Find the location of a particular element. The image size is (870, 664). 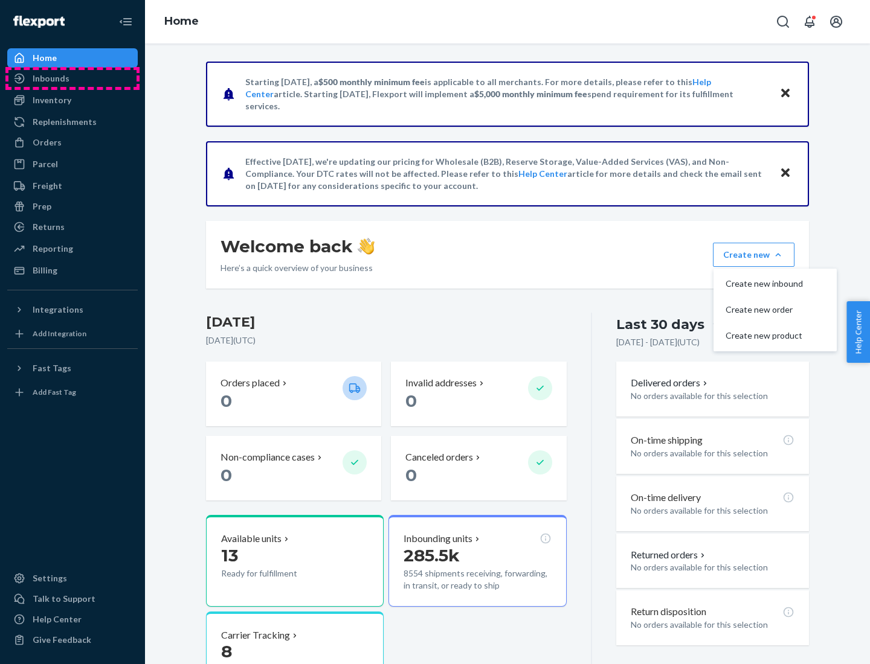

div: Returns is located at coordinates (48, 227).